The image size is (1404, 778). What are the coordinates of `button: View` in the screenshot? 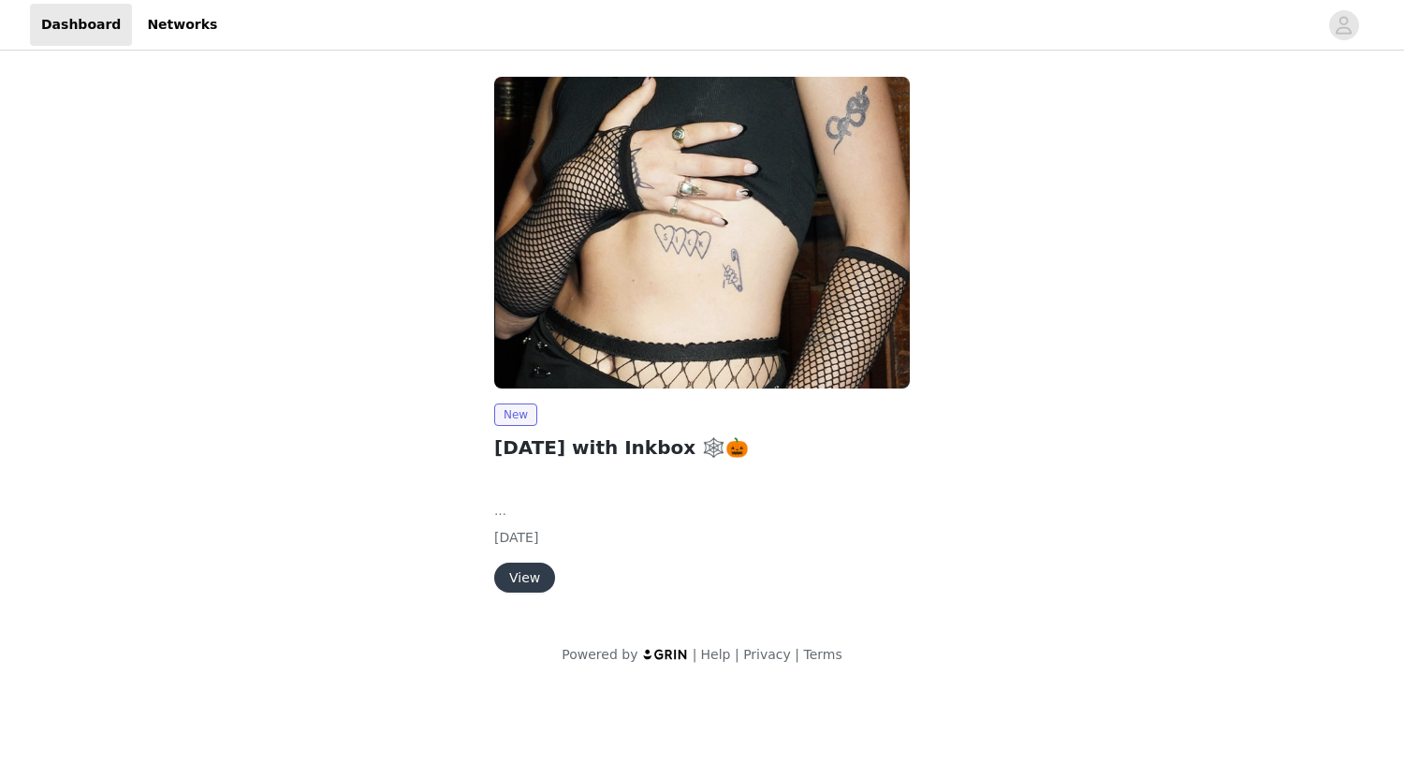 It's located at (524, 578).